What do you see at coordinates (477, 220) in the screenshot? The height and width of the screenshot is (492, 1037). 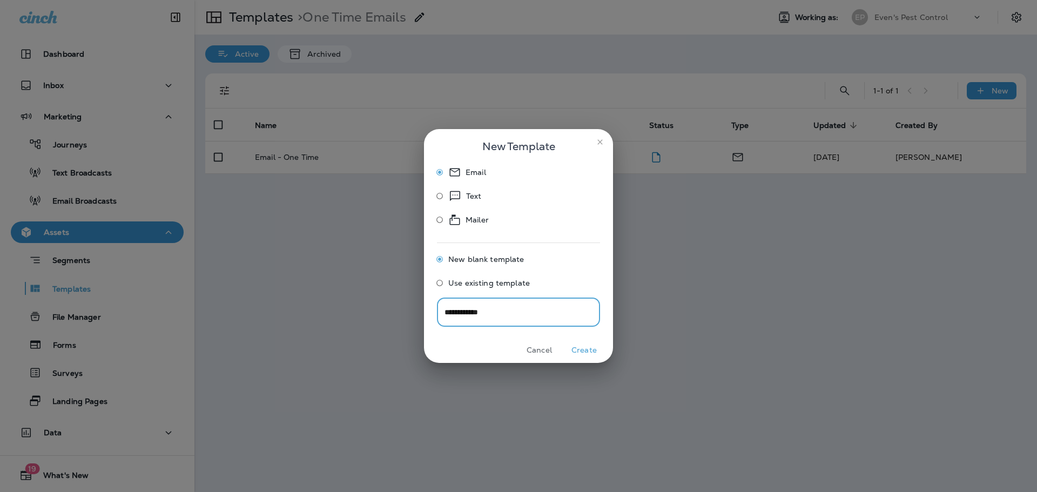 I see `p: Mailer` at bounding box center [477, 220].